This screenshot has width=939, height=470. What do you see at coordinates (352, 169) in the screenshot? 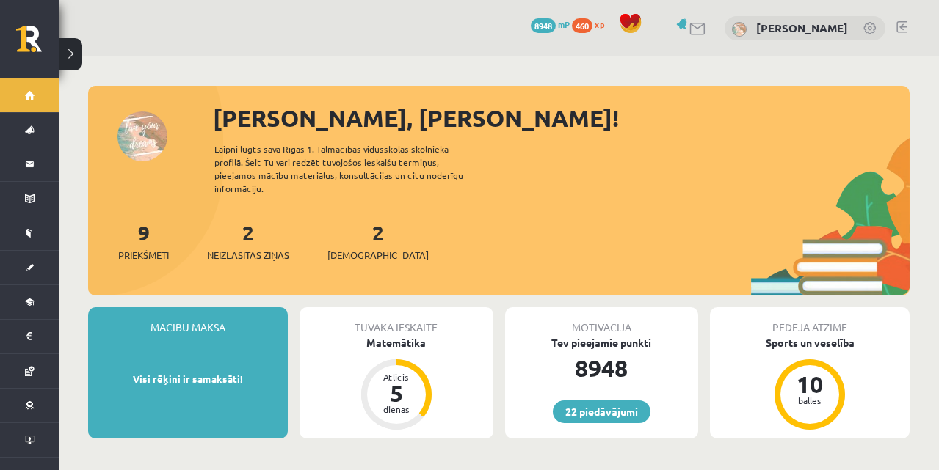
I see `div: Laipni lūgts savā Rīgas 1. Tālmācības vidusskolas skolnieka profilā. Šeit Tu vari redzēt tuvojošo...` at bounding box center [352, 169].